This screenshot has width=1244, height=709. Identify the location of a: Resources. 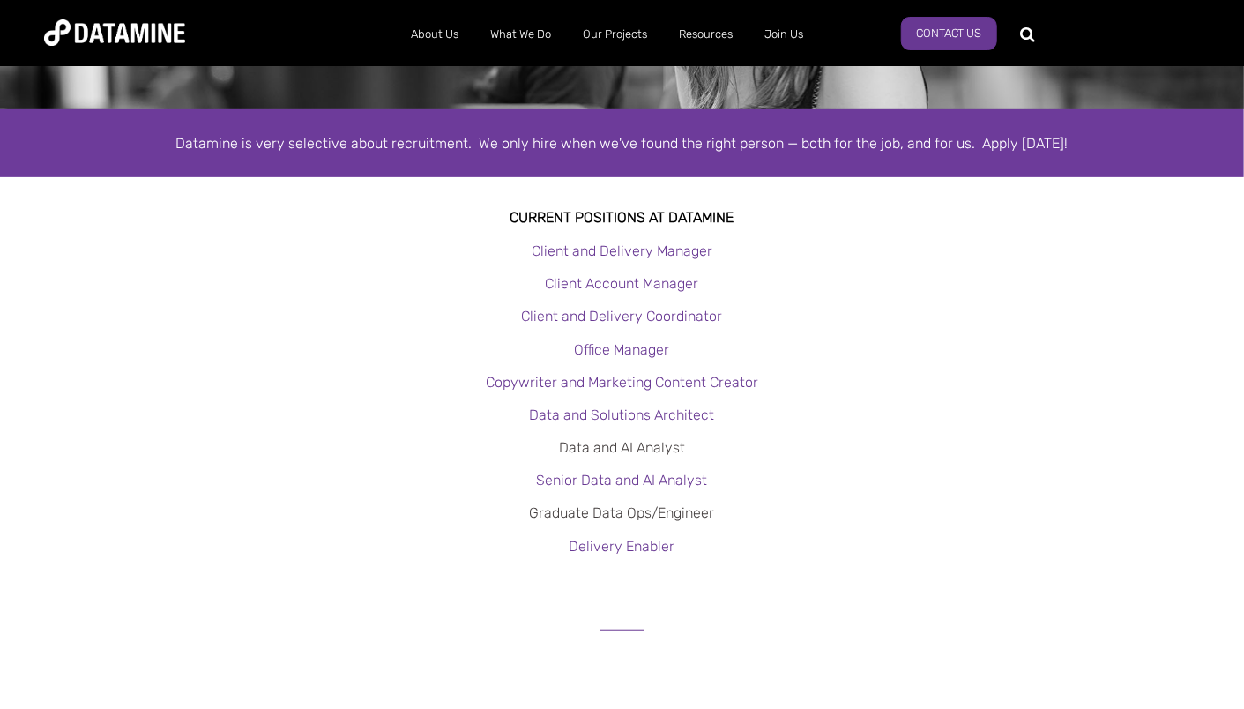
(705, 34).